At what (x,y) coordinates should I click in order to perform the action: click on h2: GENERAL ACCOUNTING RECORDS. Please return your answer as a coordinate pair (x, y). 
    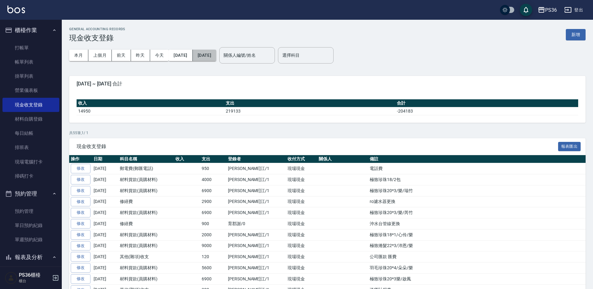
    Looking at the image, I should click on (97, 29).